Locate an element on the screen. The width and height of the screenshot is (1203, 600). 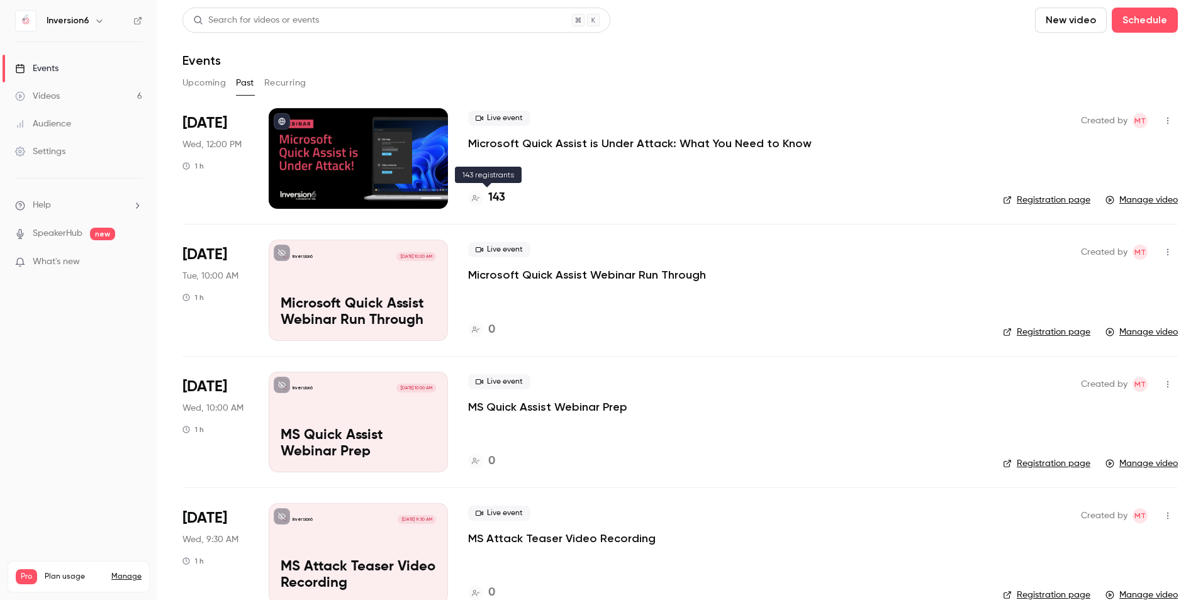
a: Manage is located at coordinates (126, 577).